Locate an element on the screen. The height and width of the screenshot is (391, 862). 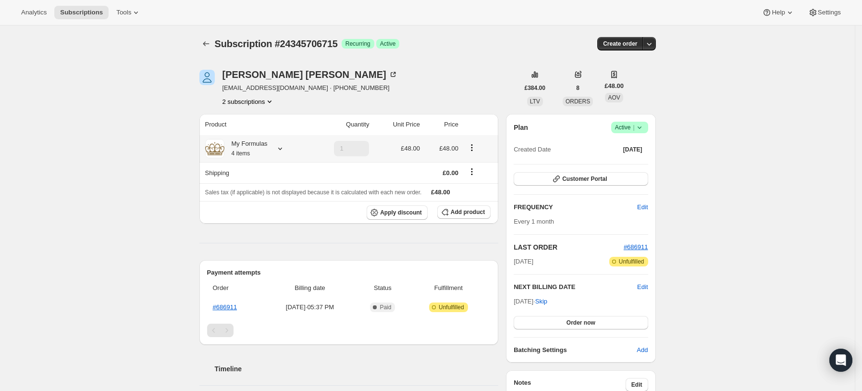
th: Product is located at coordinates (254, 124).